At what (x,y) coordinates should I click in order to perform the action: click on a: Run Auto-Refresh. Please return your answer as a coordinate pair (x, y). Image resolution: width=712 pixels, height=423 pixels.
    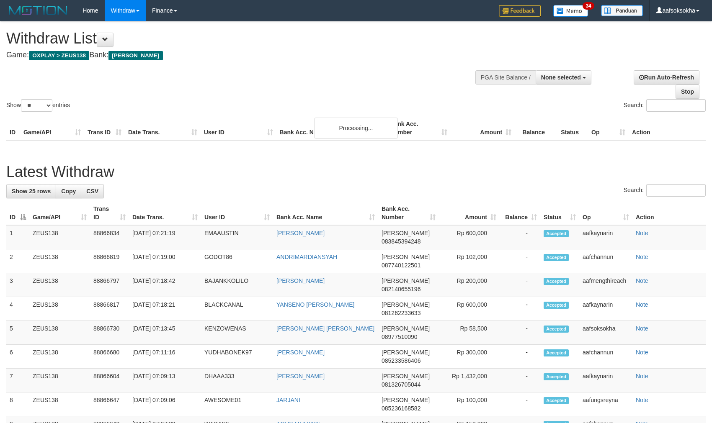
    Looking at the image, I should click on (666, 77).